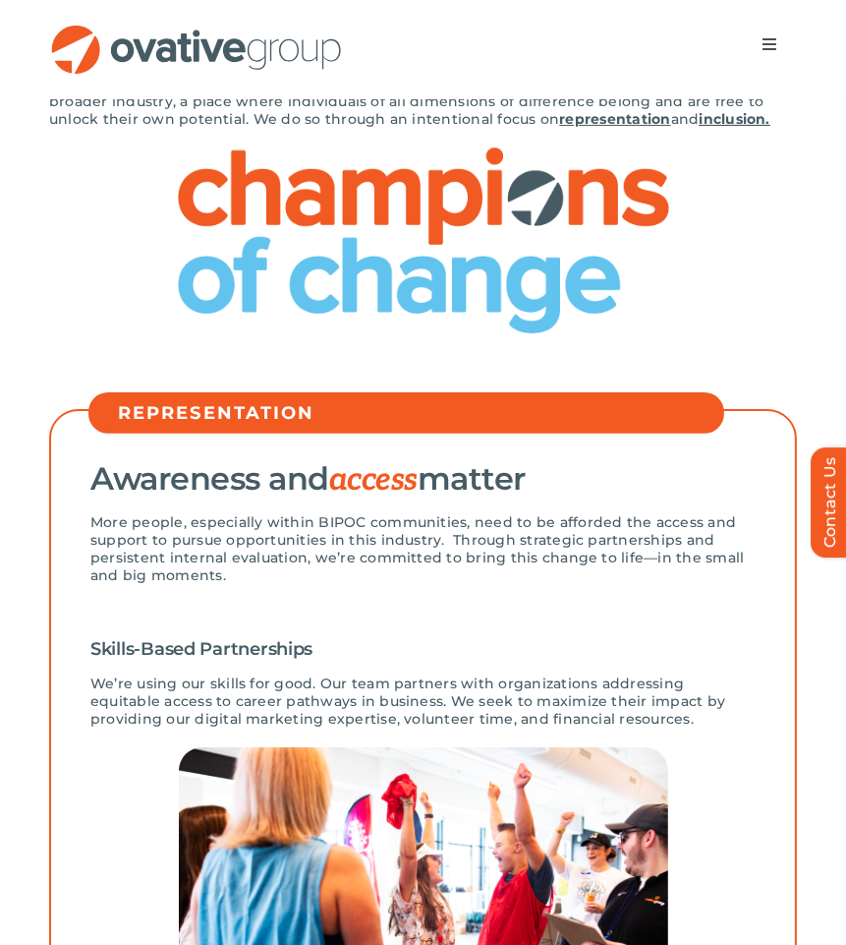 This screenshot has width=846, height=945. What do you see at coordinates (423, 101) in the screenshot?
I see `p: Belonging is key to Ovative’s mission to fearlessly unlock potential. We aim to make Ovative, and...` at bounding box center [423, 101].